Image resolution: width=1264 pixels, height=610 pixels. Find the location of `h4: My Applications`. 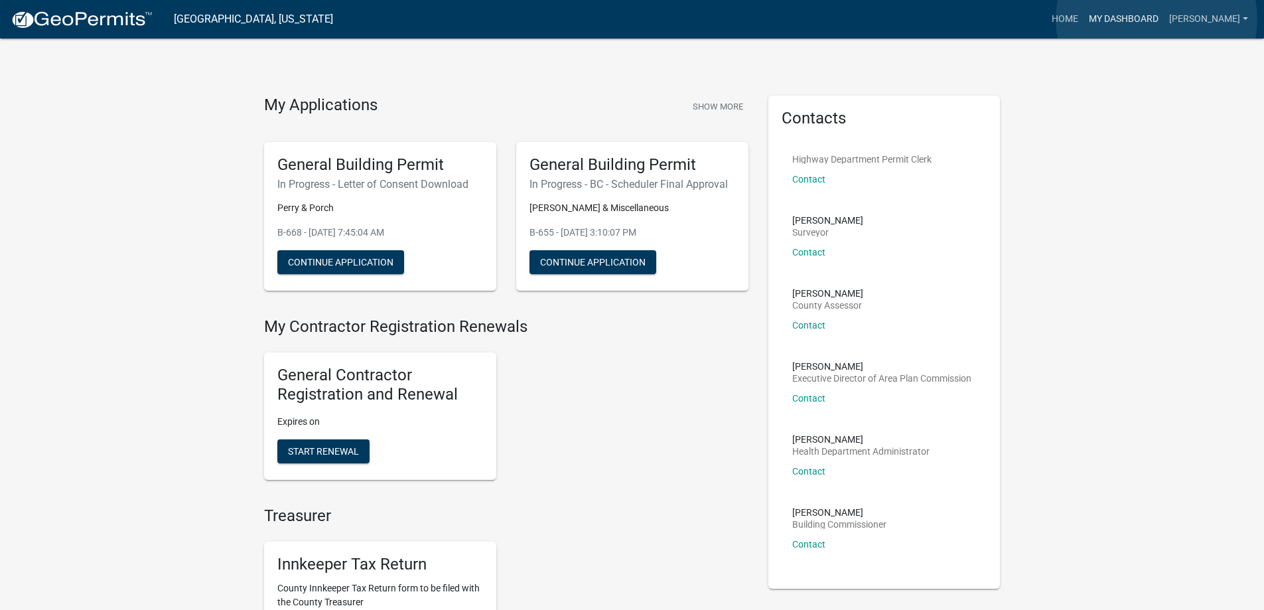

h4: My Applications is located at coordinates (320, 105).